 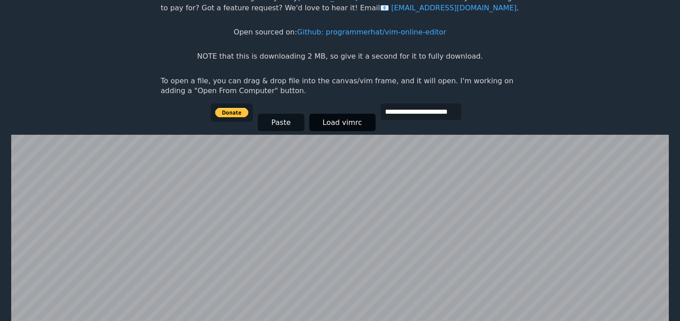 I want to click on p: Open sourced on:, so click(x=340, y=32).